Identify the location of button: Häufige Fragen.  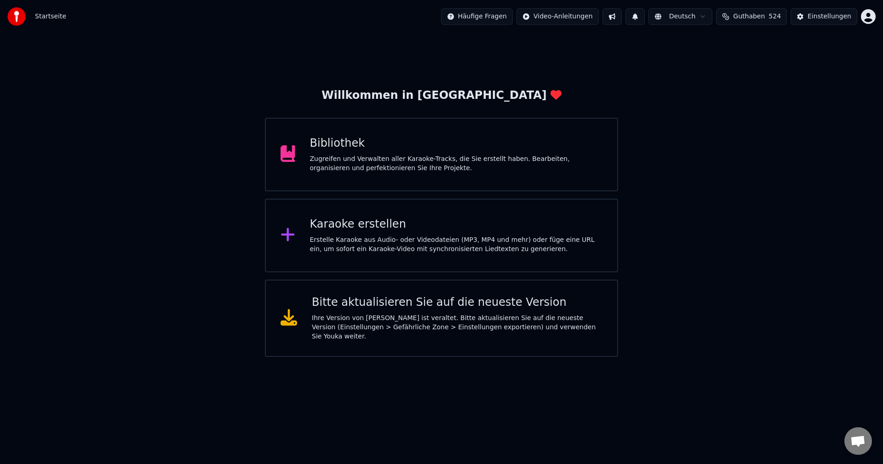
(477, 17).